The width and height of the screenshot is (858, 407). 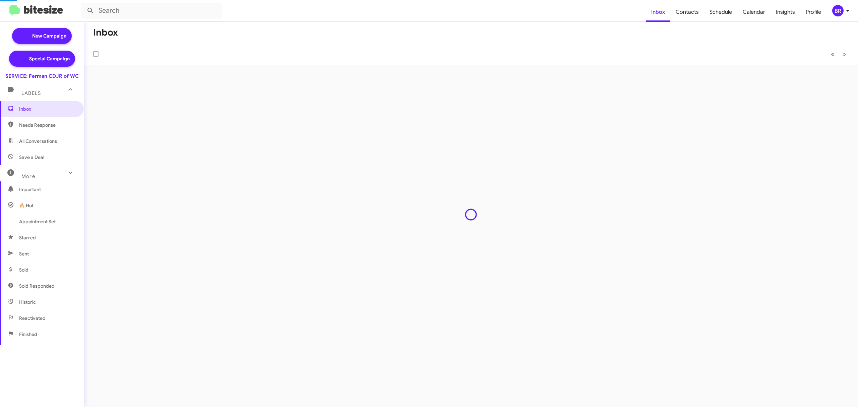 I want to click on a: Contacts, so click(x=687, y=12).